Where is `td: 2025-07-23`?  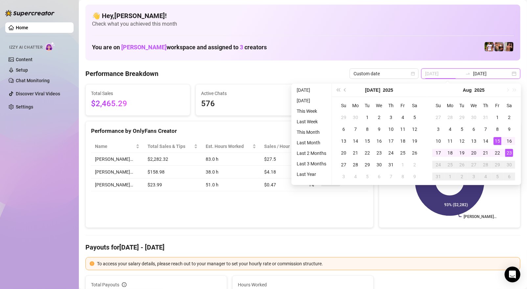
td: 2025-07-23 is located at coordinates (379, 153).